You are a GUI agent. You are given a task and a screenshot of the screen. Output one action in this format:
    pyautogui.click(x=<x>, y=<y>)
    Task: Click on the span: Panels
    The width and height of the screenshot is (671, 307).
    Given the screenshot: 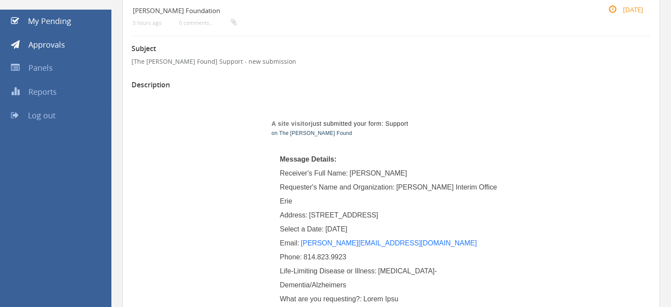 What is the action you would take?
    pyautogui.click(x=41, y=68)
    